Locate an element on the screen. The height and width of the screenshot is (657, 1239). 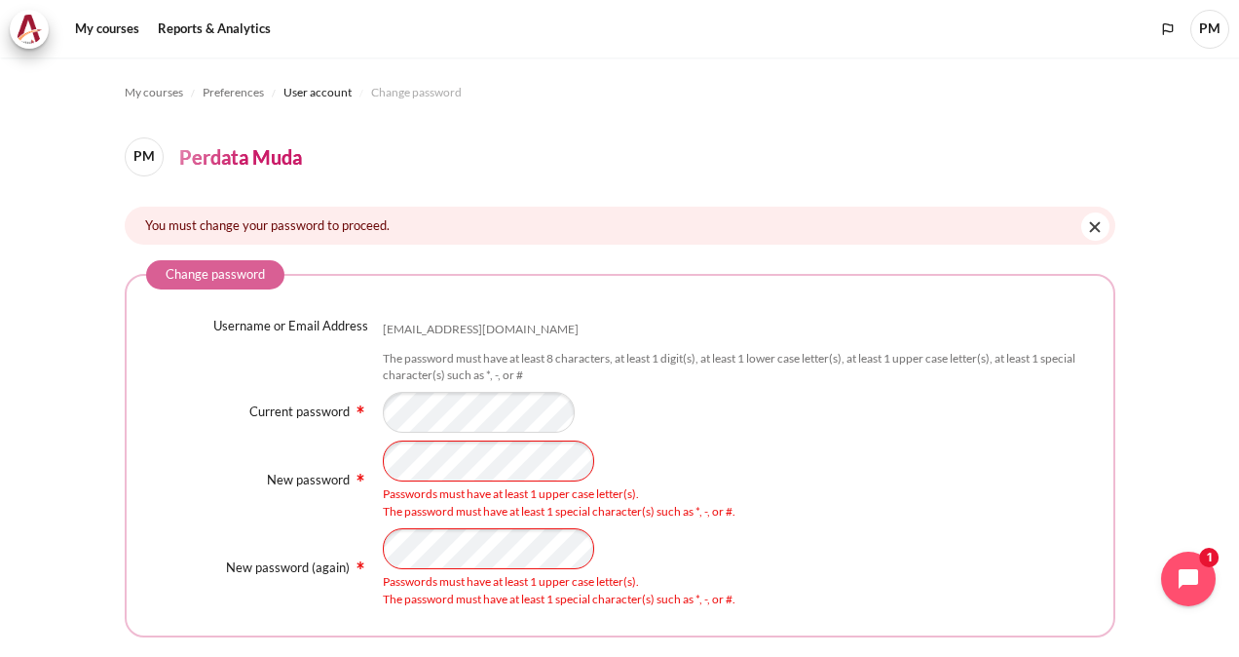
a: Preferences is located at coordinates (233, 93).